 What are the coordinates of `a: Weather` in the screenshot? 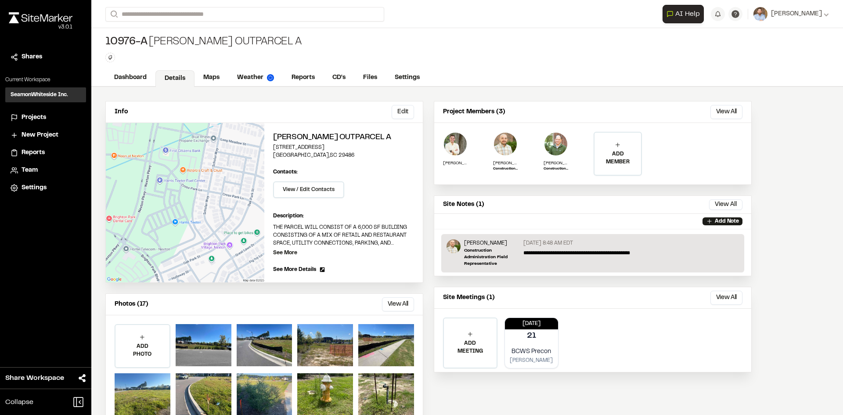 It's located at (256, 78).